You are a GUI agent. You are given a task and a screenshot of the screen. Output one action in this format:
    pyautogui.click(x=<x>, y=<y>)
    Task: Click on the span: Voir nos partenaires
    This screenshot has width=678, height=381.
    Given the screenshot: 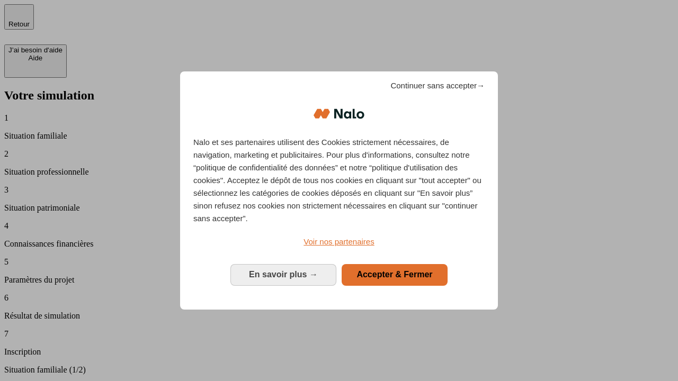 What is the action you would take?
    pyautogui.click(x=338, y=241)
    